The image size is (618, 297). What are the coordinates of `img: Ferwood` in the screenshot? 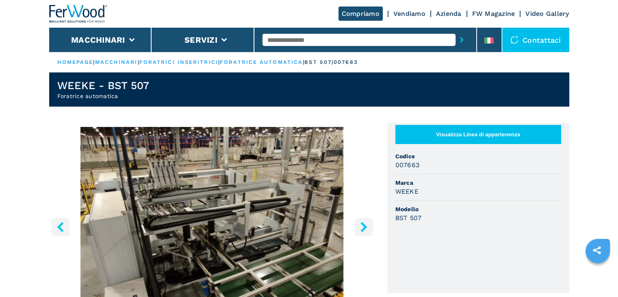 It's located at (78, 14).